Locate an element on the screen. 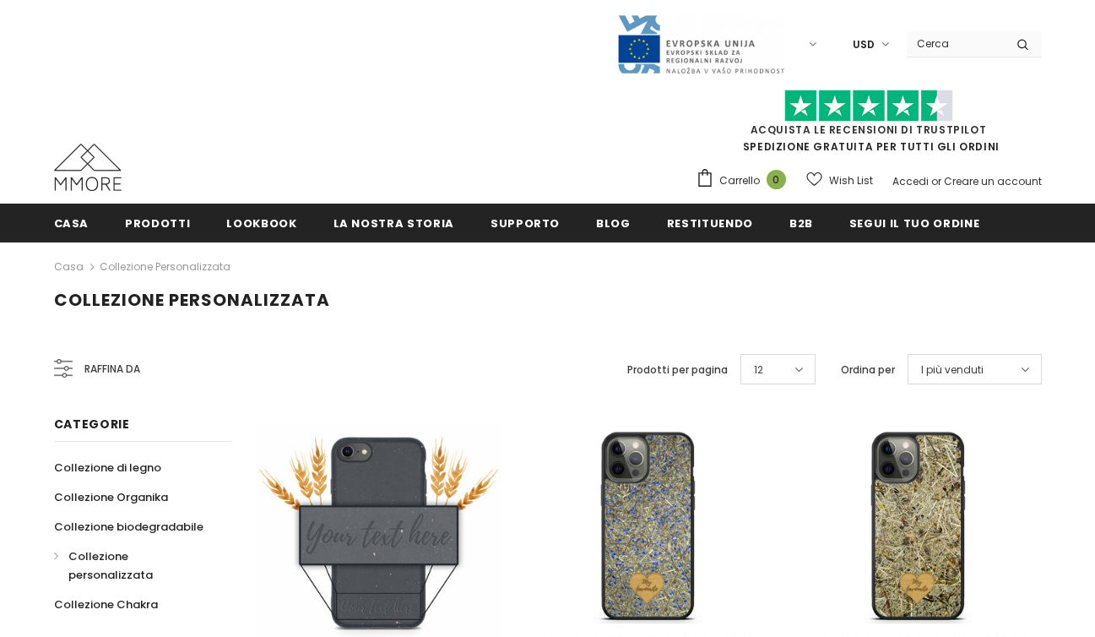 The height and width of the screenshot is (637, 1095). a: Acquista le recensioni di TrustPilot is located at coordinates (869, 129).